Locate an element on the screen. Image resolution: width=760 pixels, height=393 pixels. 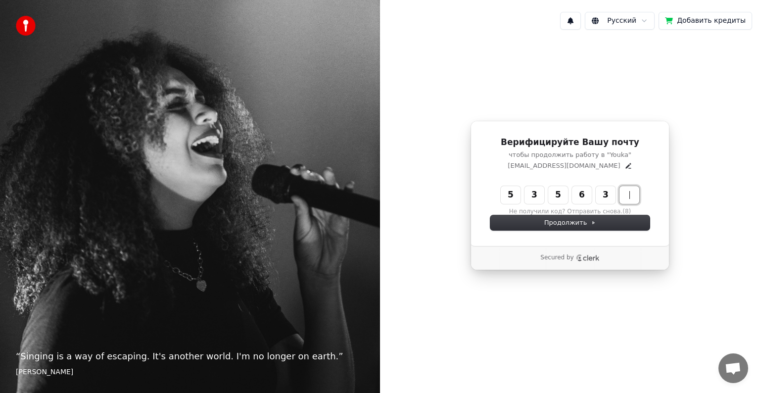
button: Добавить кредиты is located at coordinates (705, 21).